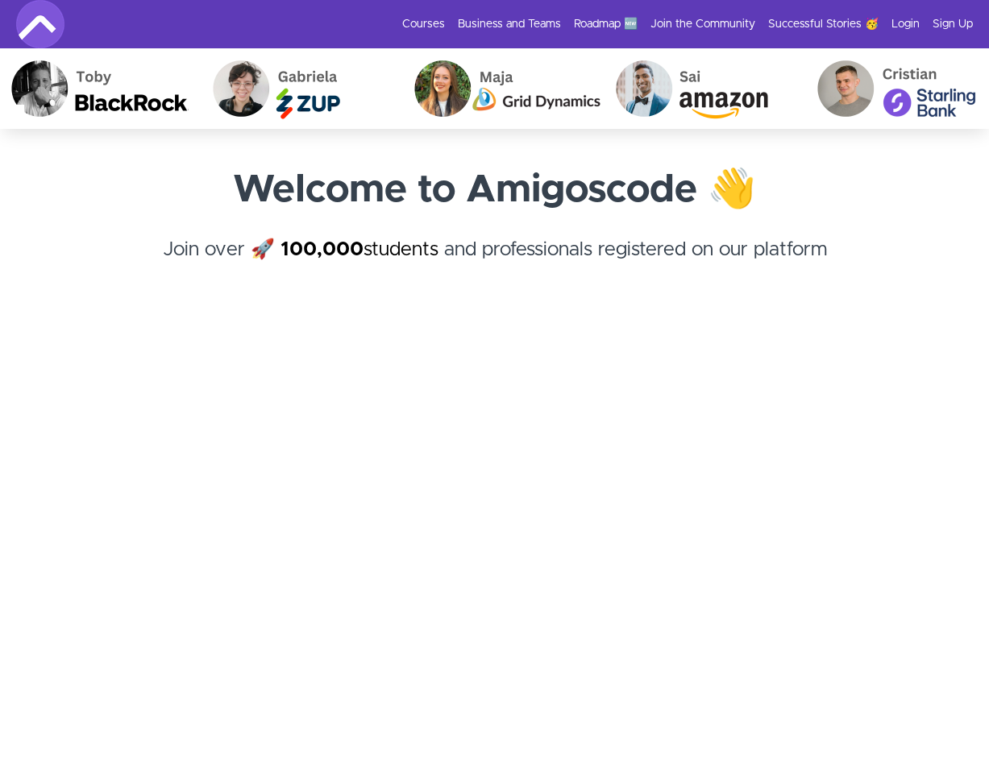  Describe the element at coordinates (423, 24) in the screenshot. I see `a: Courses` at that location.